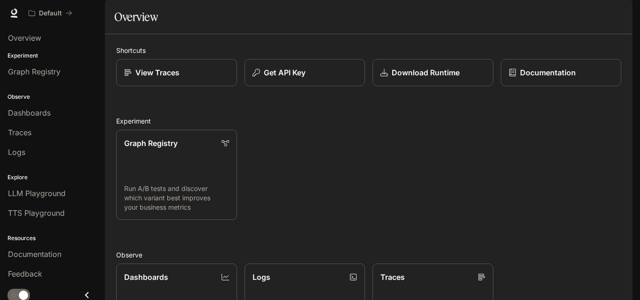  I want to click on h2: Observe, so click(369, 255).